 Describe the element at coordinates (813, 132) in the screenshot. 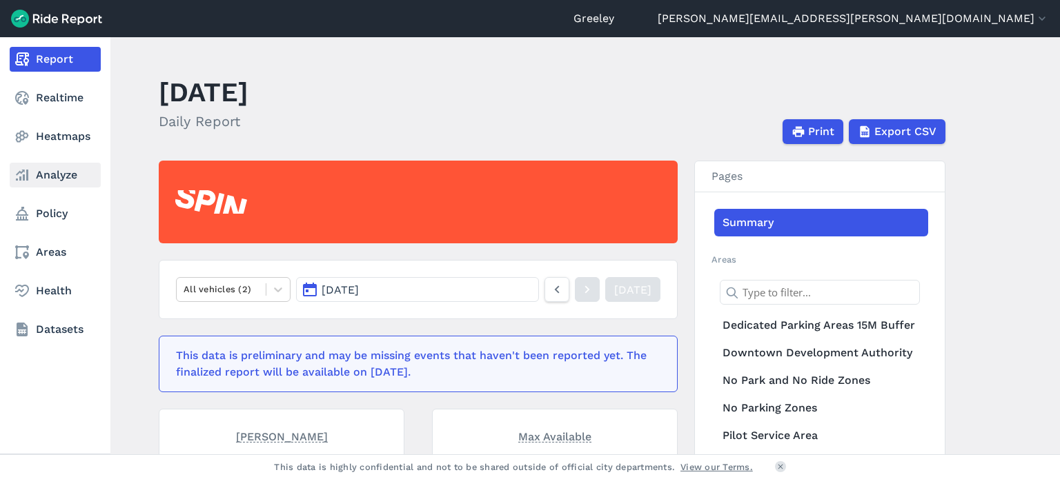

I see `button: Print` at that location.